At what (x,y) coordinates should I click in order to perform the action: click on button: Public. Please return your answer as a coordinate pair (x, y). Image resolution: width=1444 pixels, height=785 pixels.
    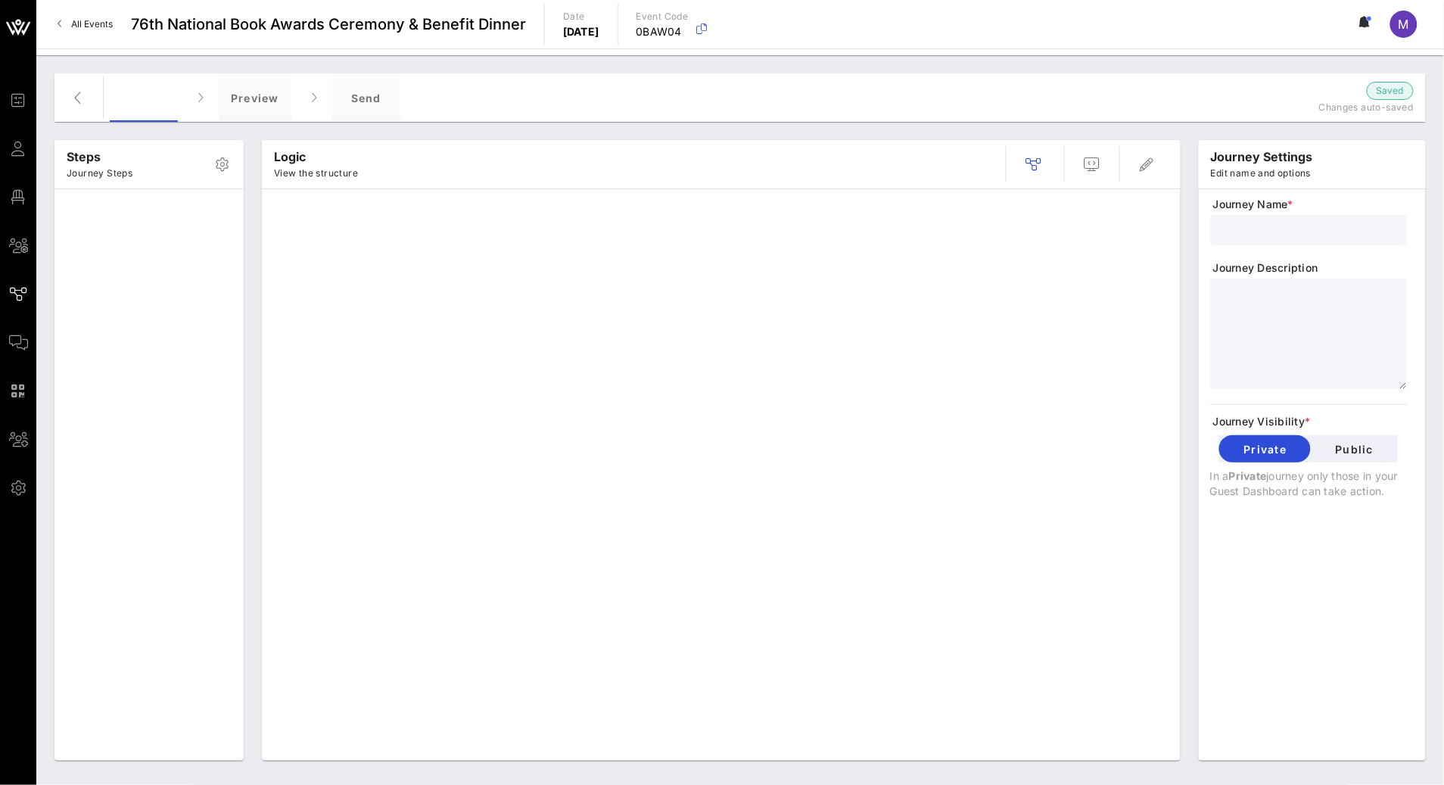
    Looking at the image, I should click on (1354, 449).